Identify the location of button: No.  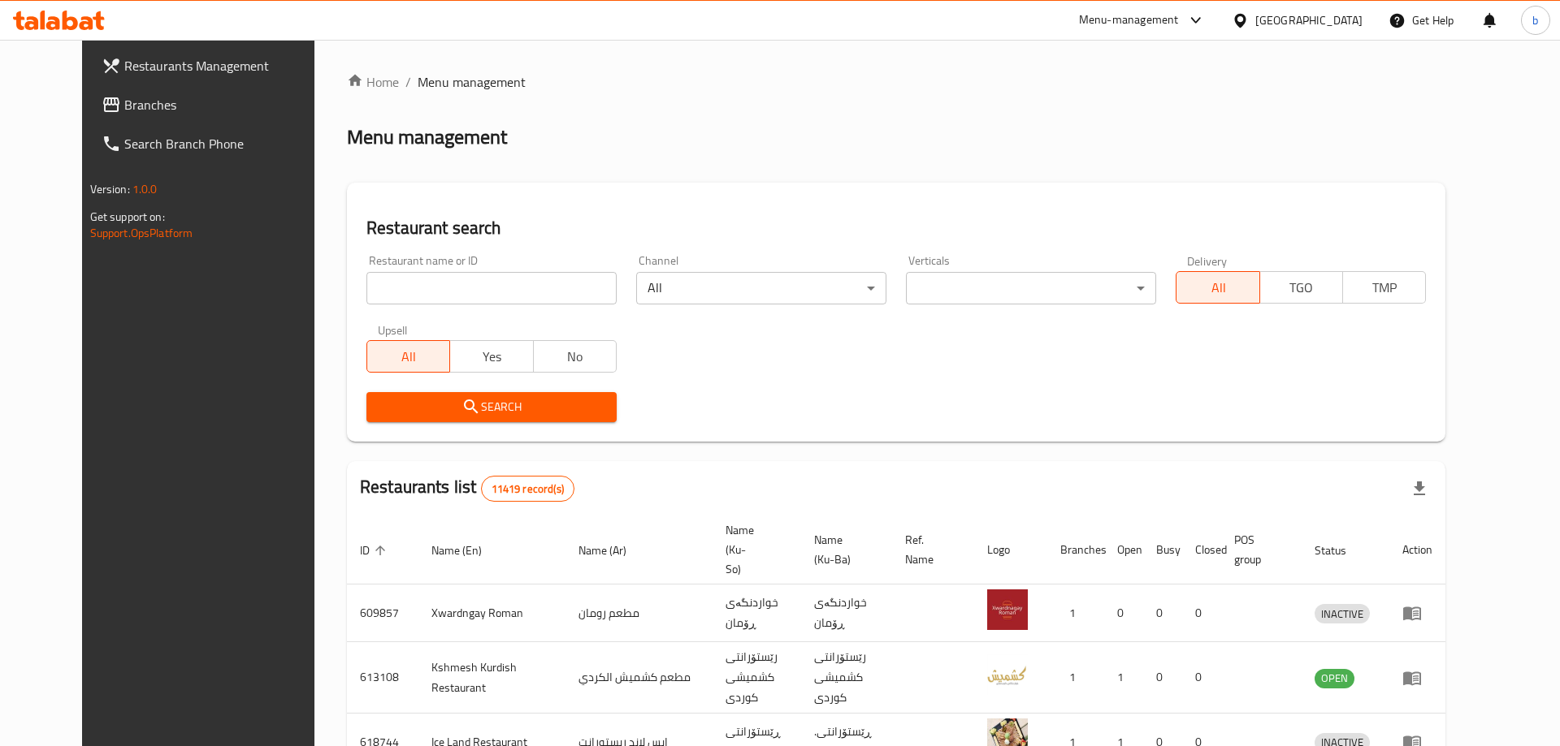
(574, 357).